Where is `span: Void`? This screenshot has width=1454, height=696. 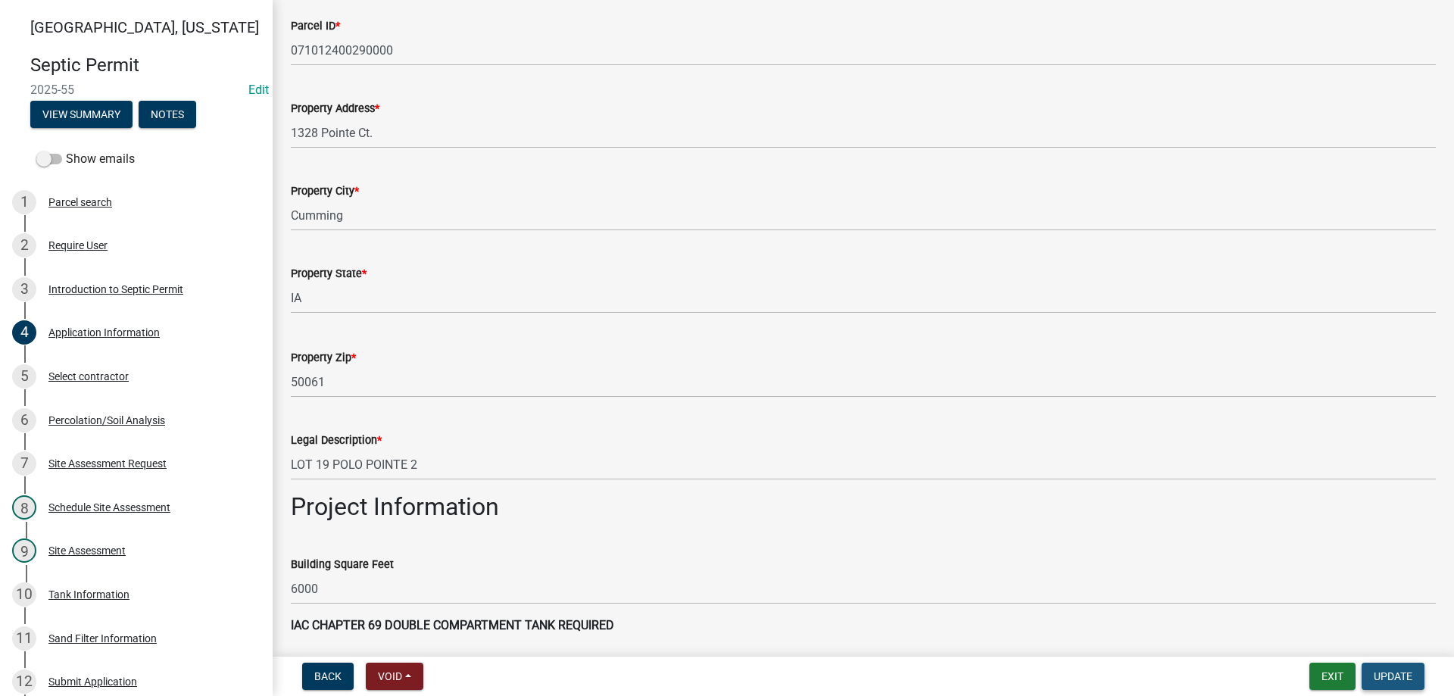 span: Void is located at coordinates (390, 676).